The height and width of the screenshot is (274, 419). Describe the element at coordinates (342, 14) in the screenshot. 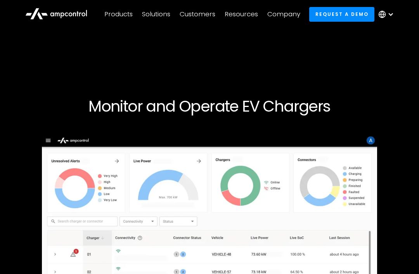

I see `a: Request a demo` at that location.